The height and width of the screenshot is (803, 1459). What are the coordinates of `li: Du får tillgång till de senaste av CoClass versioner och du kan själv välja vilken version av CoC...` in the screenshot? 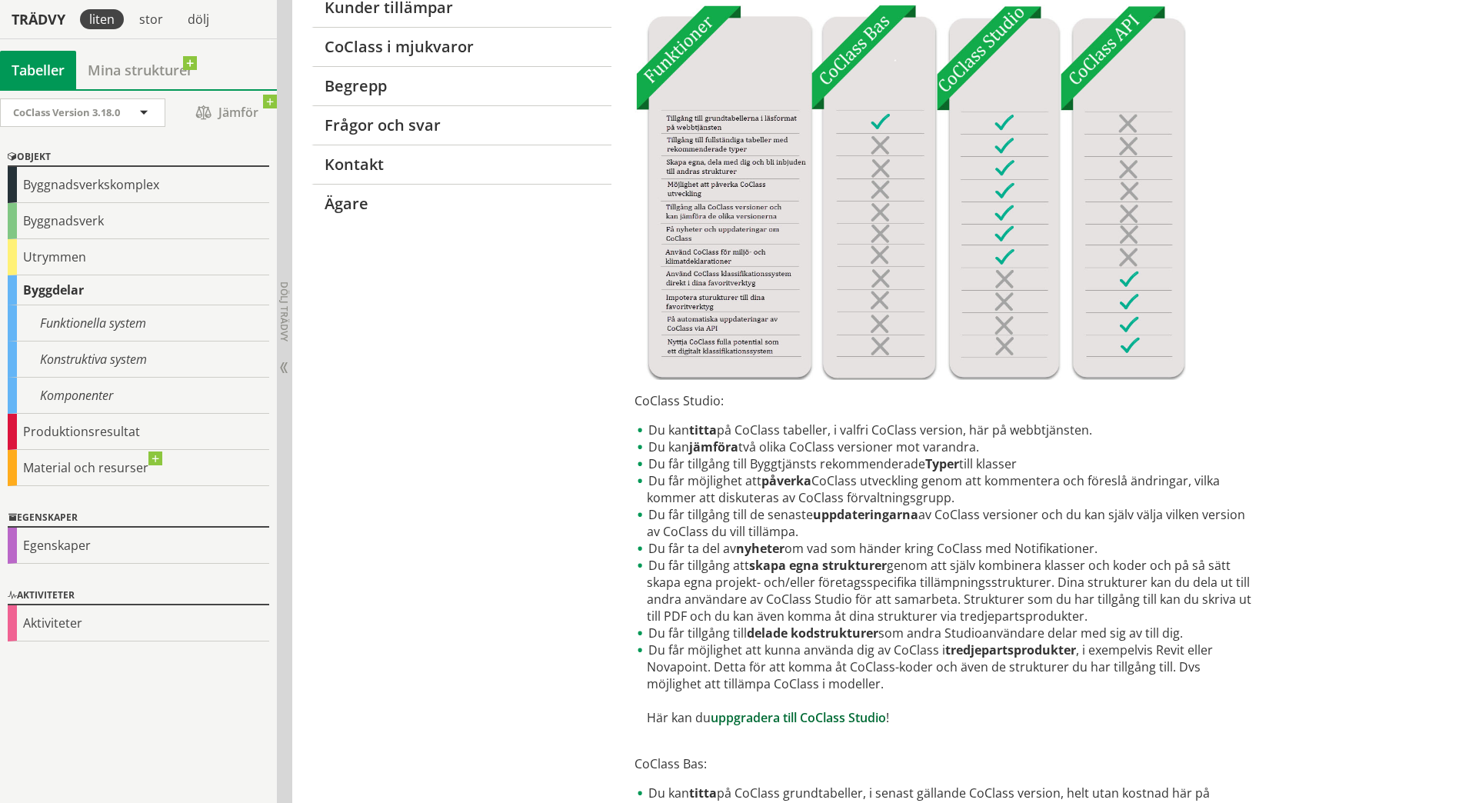 It's located at (946, 523).